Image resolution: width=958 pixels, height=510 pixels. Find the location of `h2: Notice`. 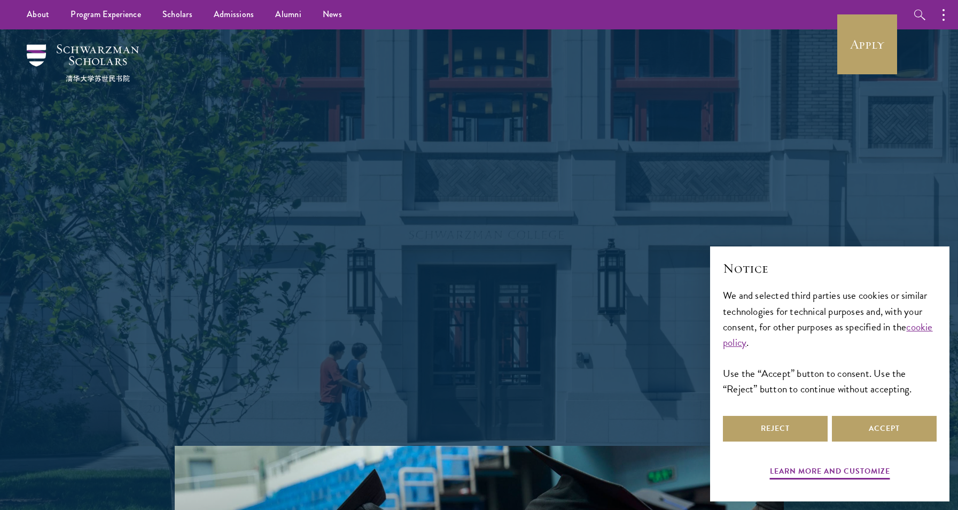

h2: Notice is located at coordinates (830, 268).